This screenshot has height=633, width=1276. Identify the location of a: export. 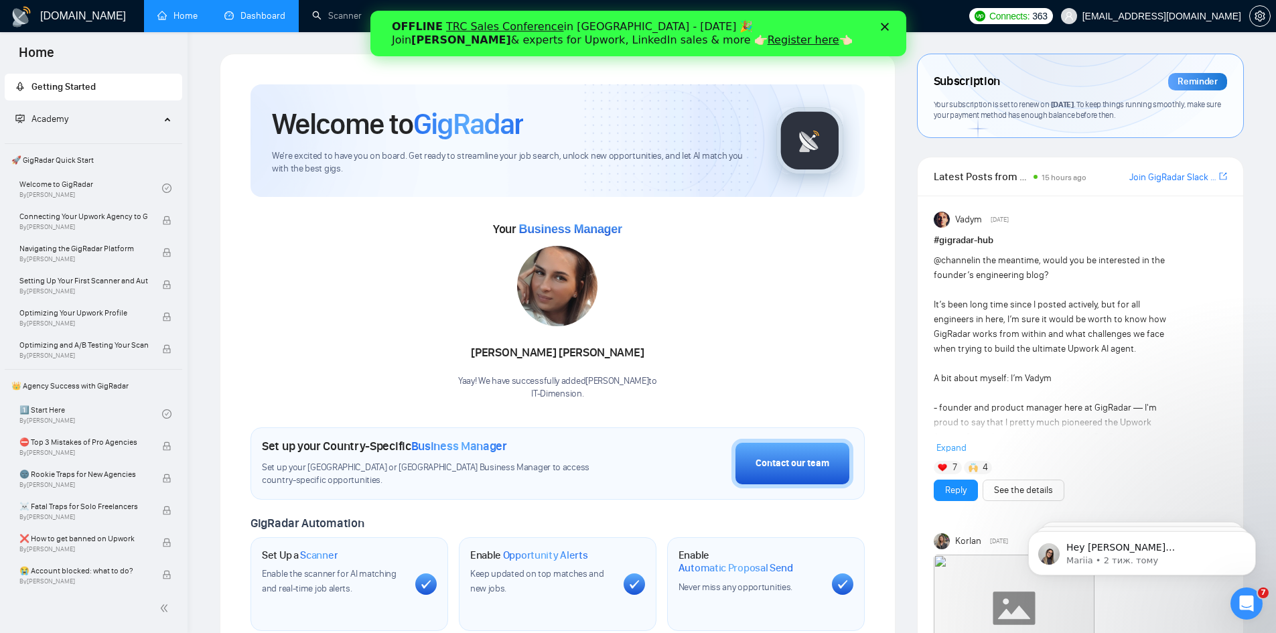
(1223, 176).